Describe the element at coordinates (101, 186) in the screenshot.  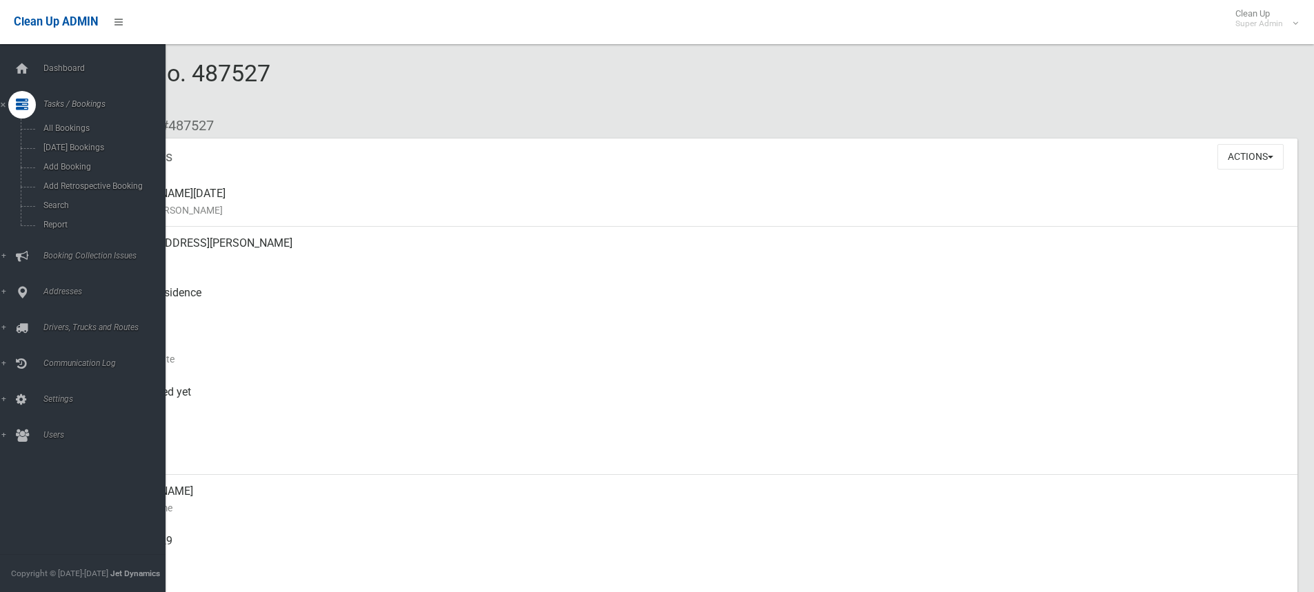
I see `span: Add Retrospective Booking` at that location.